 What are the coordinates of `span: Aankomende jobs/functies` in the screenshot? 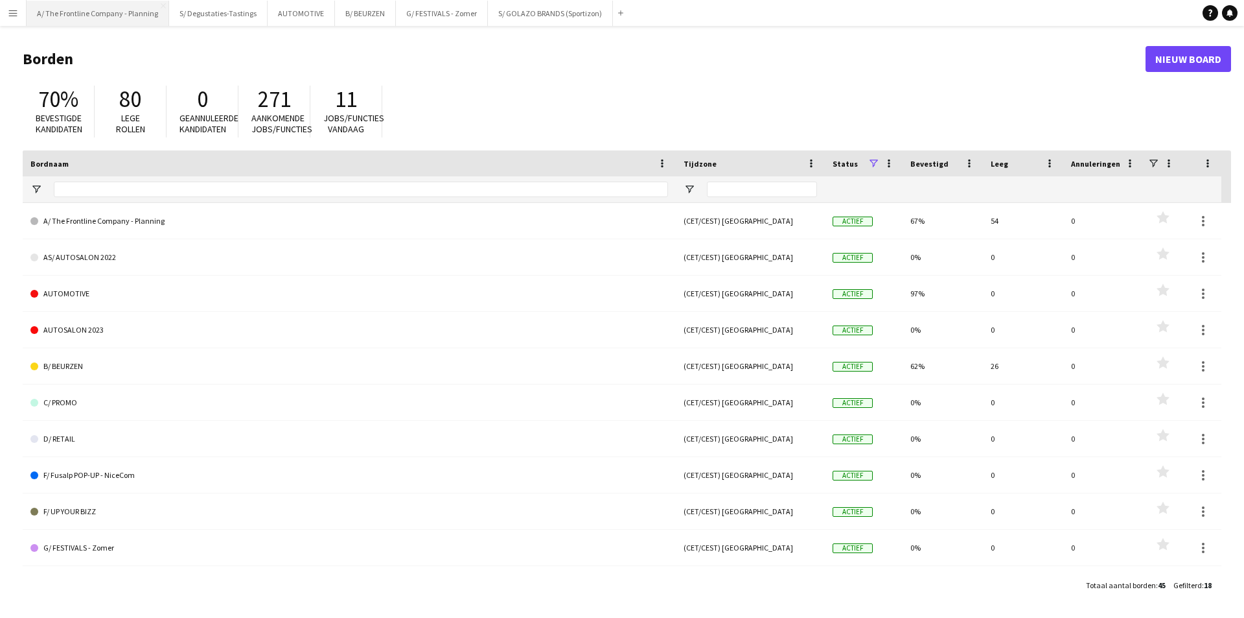 It's located at (282, 123).